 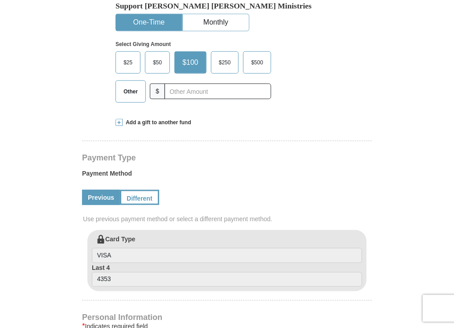 What do you see at coordinates (158, 62) in the screenshot?
I see `span: $50` at bounding box center [158, 62].